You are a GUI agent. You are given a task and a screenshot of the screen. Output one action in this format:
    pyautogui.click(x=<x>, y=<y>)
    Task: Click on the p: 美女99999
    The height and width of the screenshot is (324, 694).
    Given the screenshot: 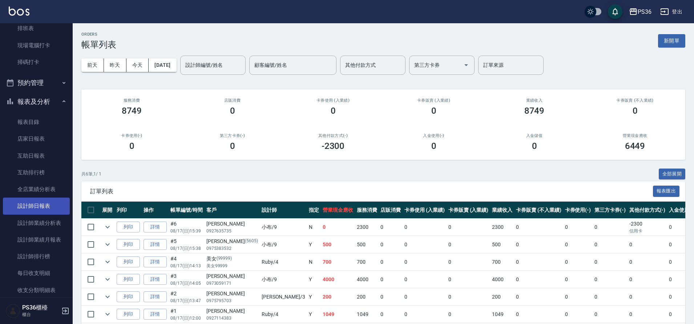 What is the action you would take?
    pyautogui.click(x=232, y=266)
    